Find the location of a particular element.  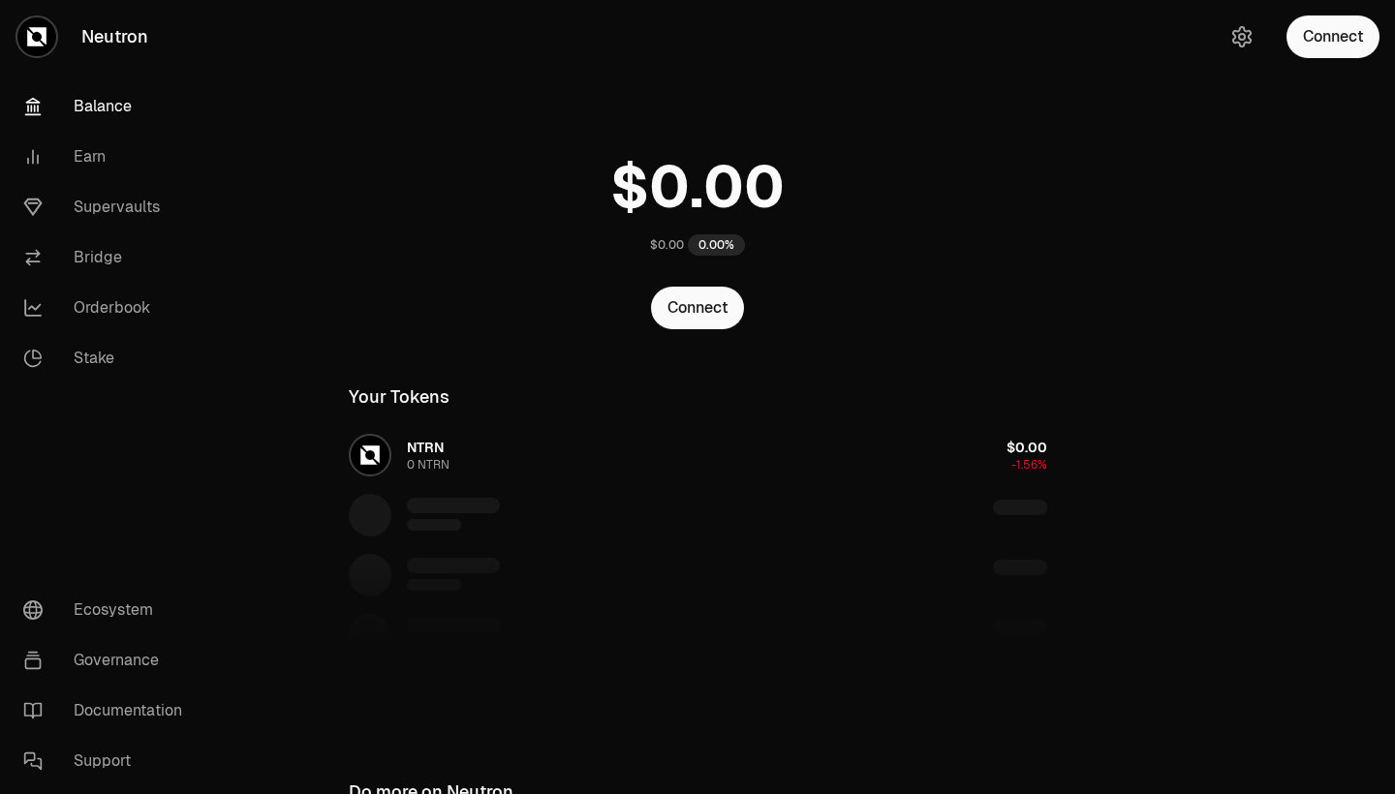

a: Balance is located at coordinates (108, 107).